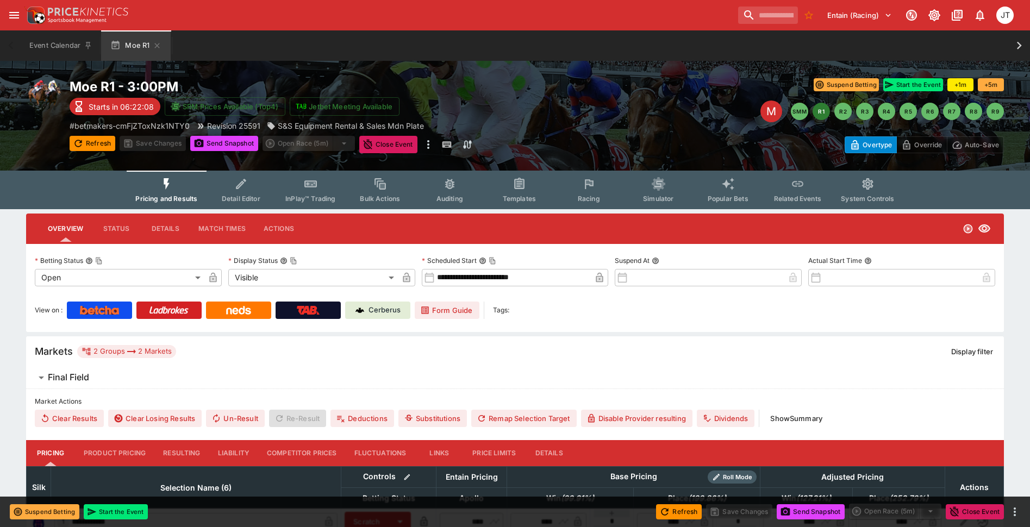 This screenshot has height=527, width=1030. Describe the element at coordinates (14, 15) in the screenshot. I see `button: open drawer` at that location.